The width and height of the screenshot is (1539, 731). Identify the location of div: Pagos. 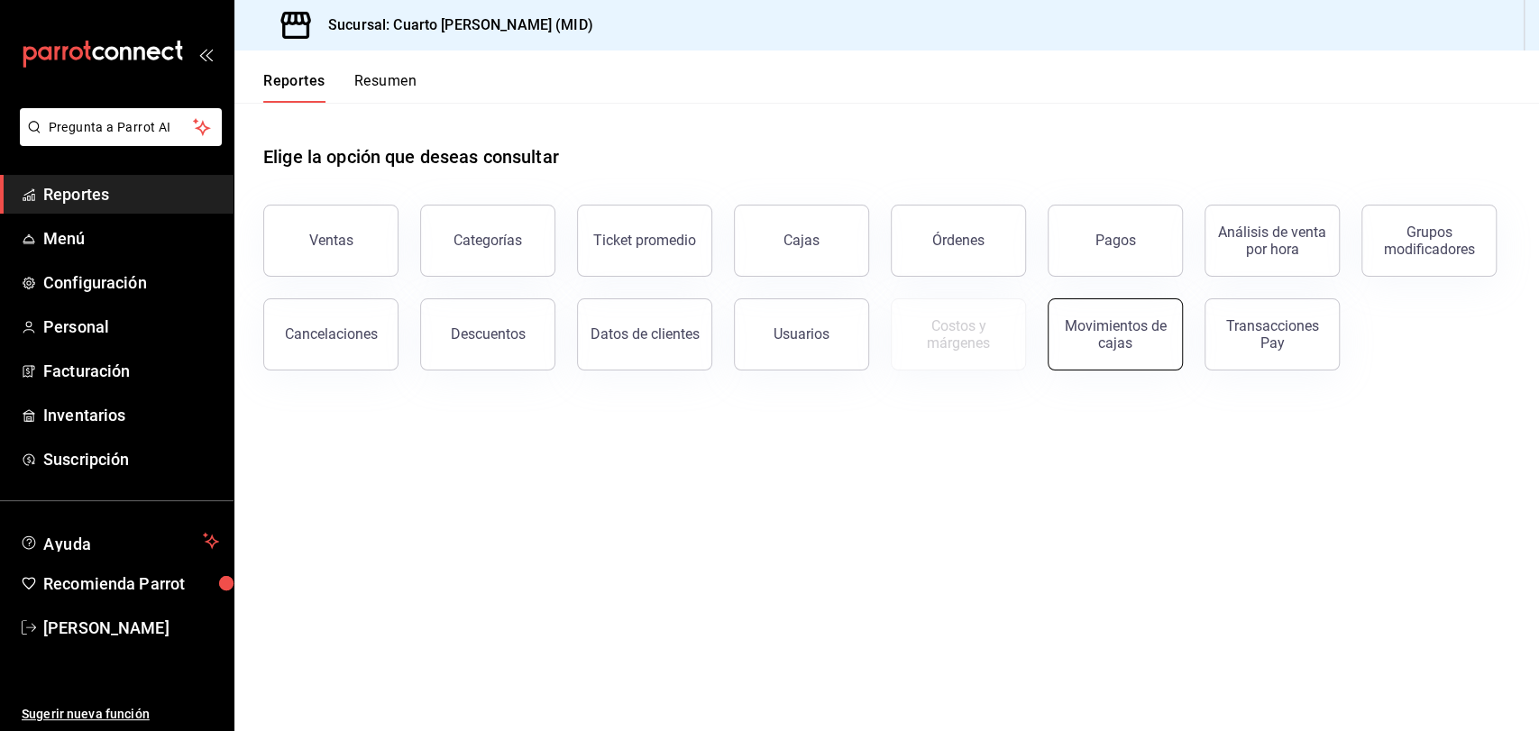
(1115, 240).